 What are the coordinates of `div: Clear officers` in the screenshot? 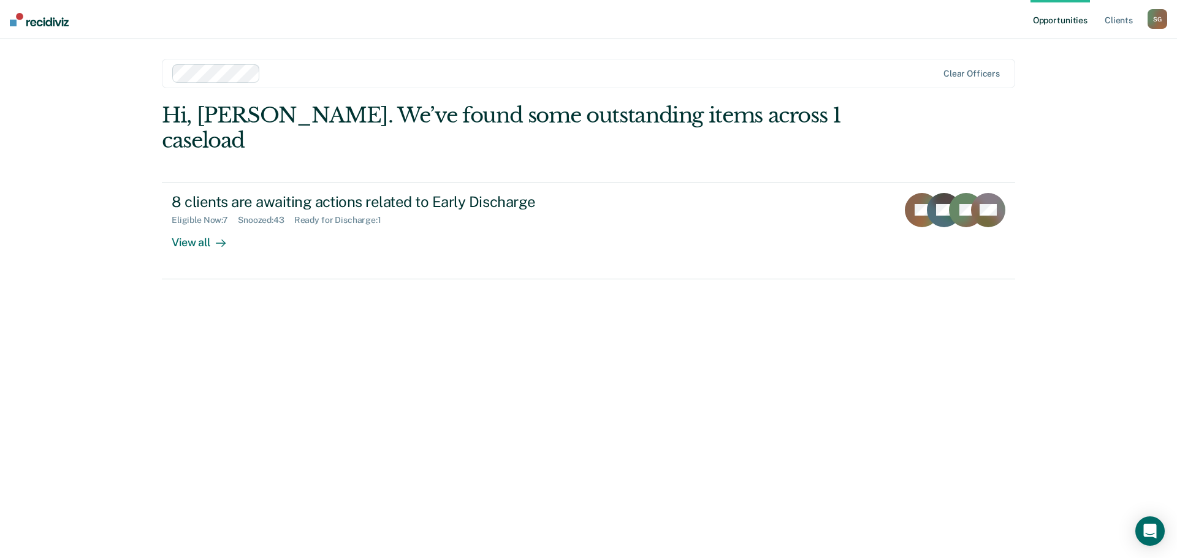 It's located at (971, 74).